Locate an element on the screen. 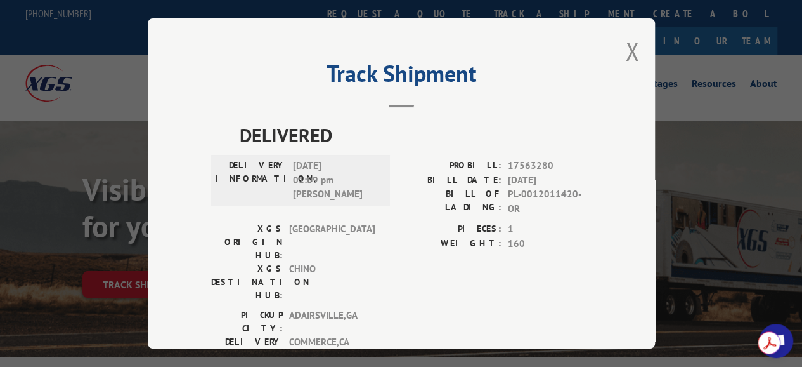  a: Open chat is located at coordinates (776, 341).